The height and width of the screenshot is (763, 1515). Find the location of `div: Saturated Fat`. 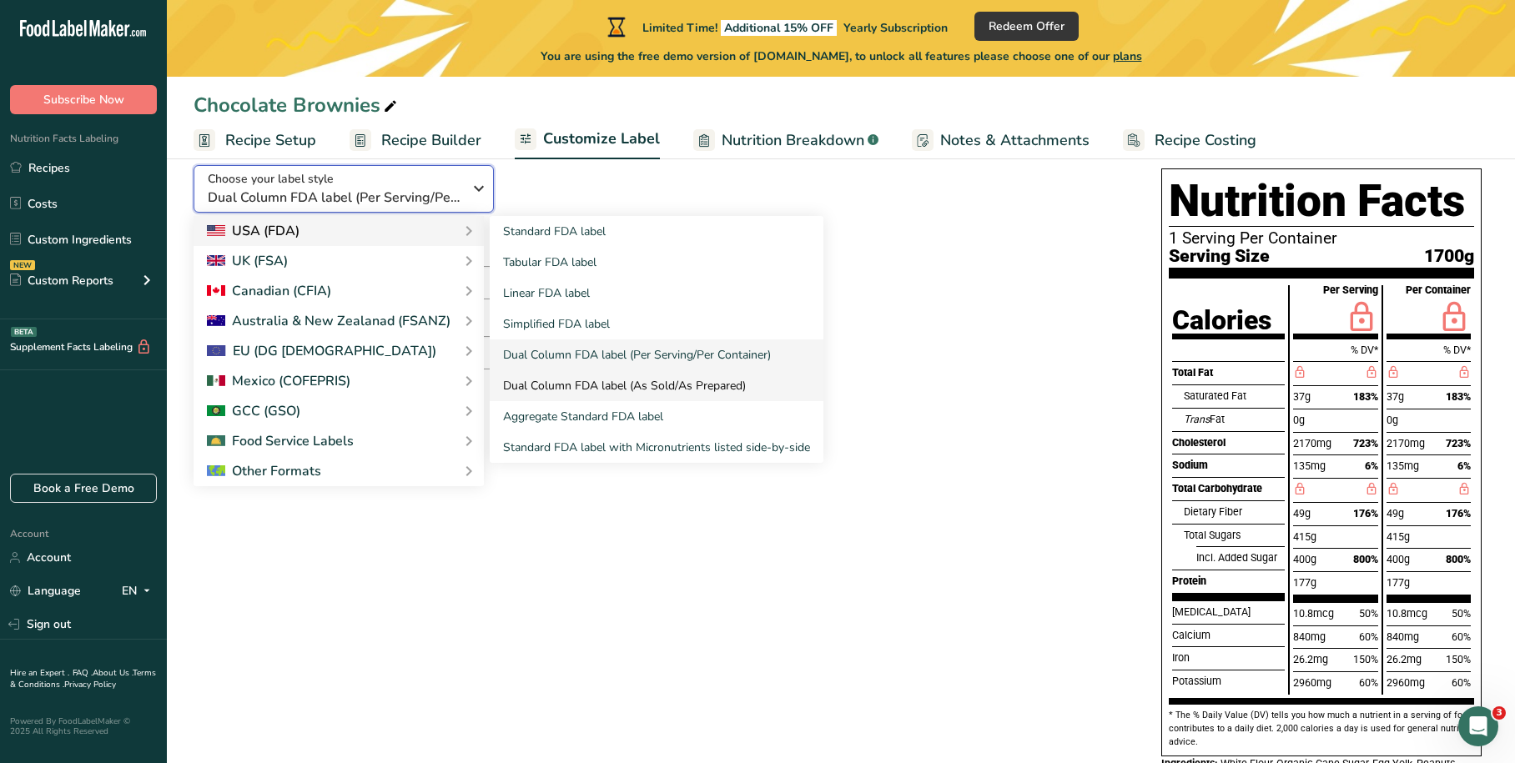

div: Saturated Fat is located at coordinates (1233, 396).